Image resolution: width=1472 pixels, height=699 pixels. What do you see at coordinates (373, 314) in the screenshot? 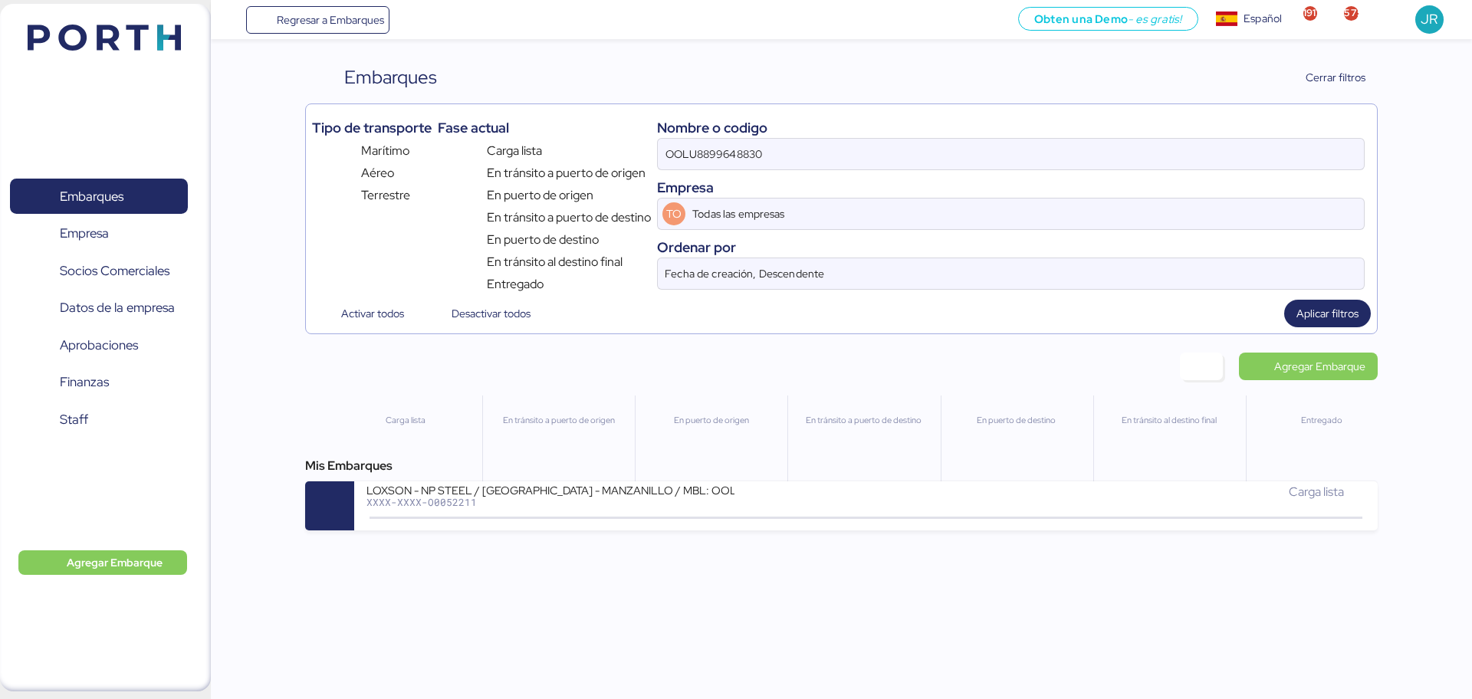
I see `span: Activar todos` at bounding box center [373, 314].